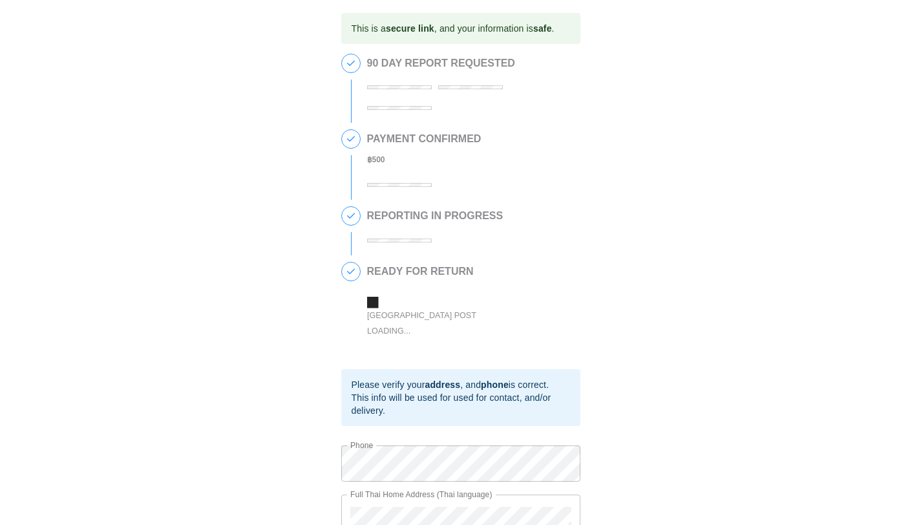 This screenshot has width=921, height=525. I want to click on span: 4, so click(351, 272).